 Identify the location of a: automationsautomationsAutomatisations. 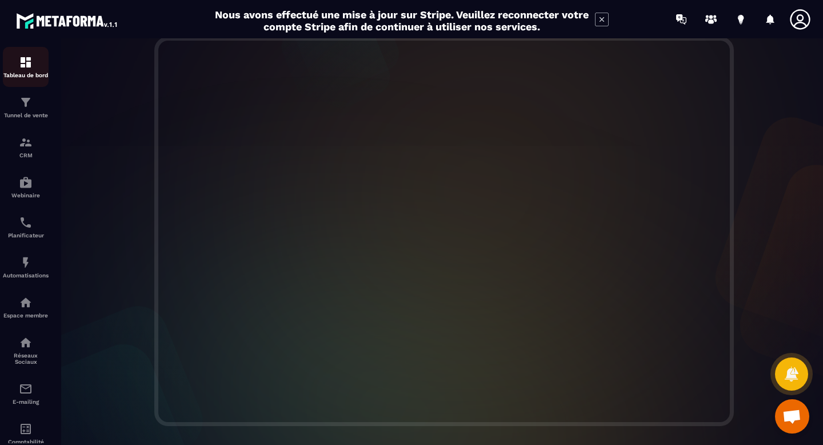
(26, 267).